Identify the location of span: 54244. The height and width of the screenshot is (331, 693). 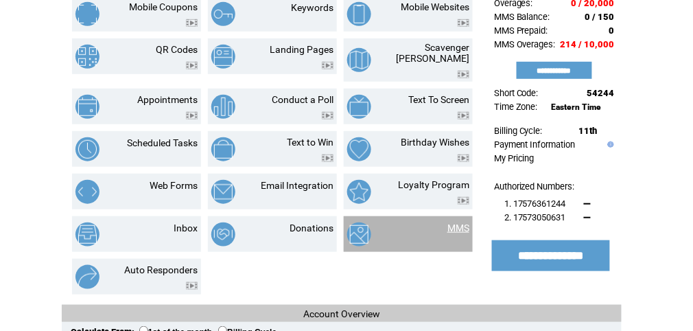
(601, 93).